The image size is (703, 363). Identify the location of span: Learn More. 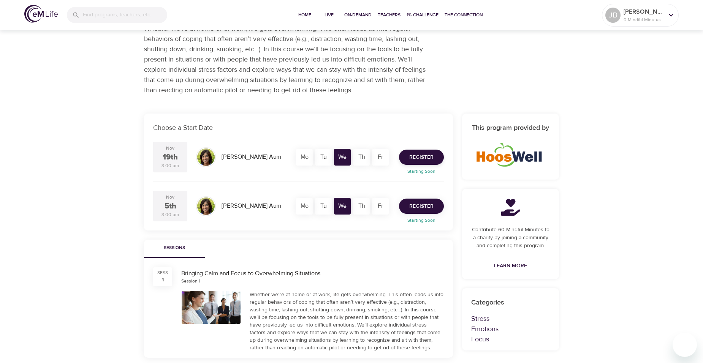
(510, 266).